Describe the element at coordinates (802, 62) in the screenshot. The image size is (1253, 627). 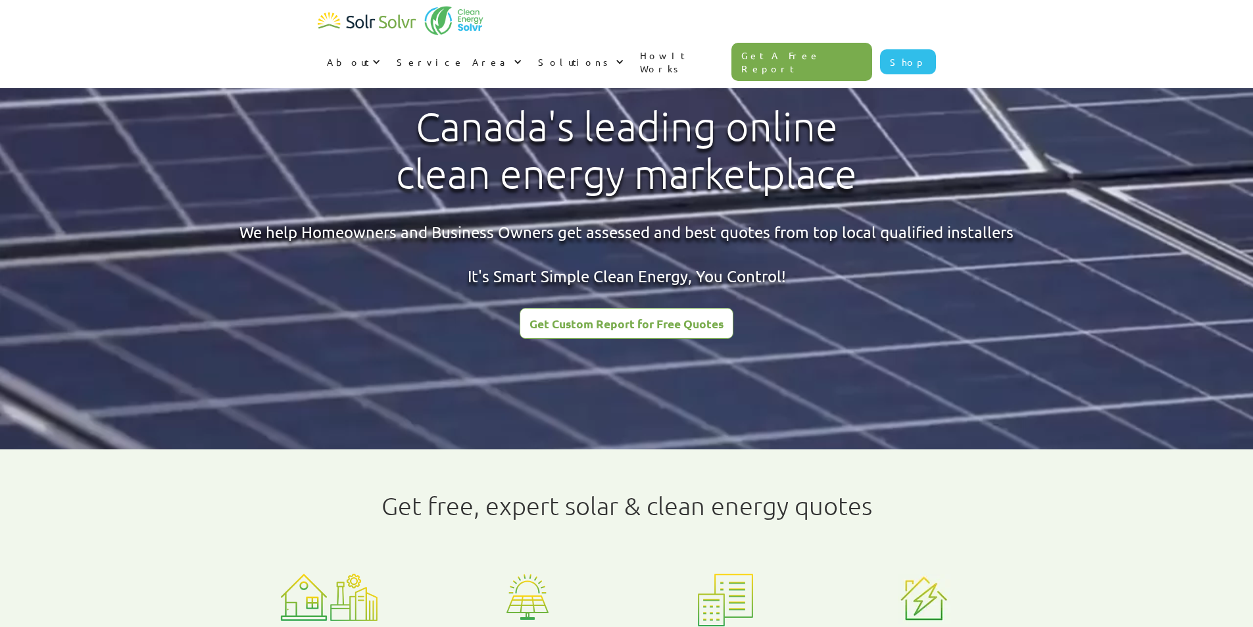
I see `a: Get A Free Report` at that location.